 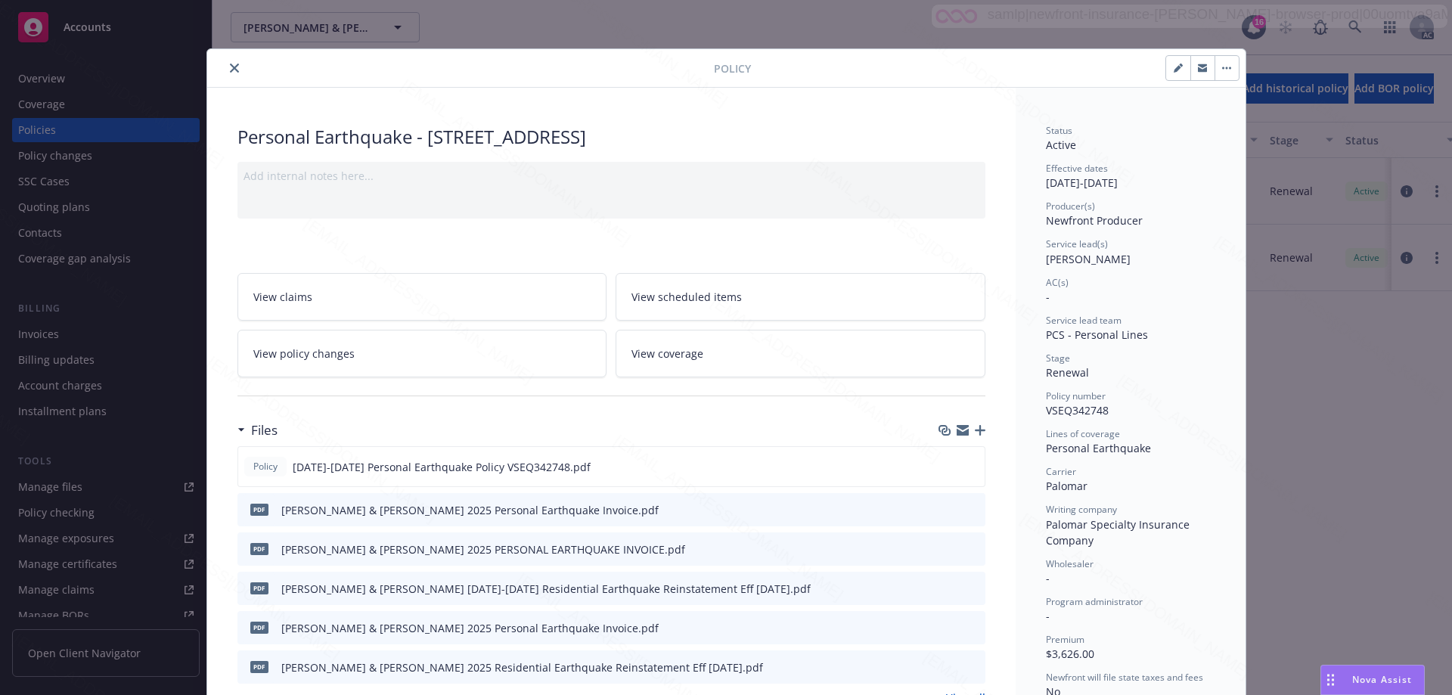 What do you see at coordinates (1372, 680) in the screenshot?
I see `button: Nova Assist` at bounding box center [1372, 680].